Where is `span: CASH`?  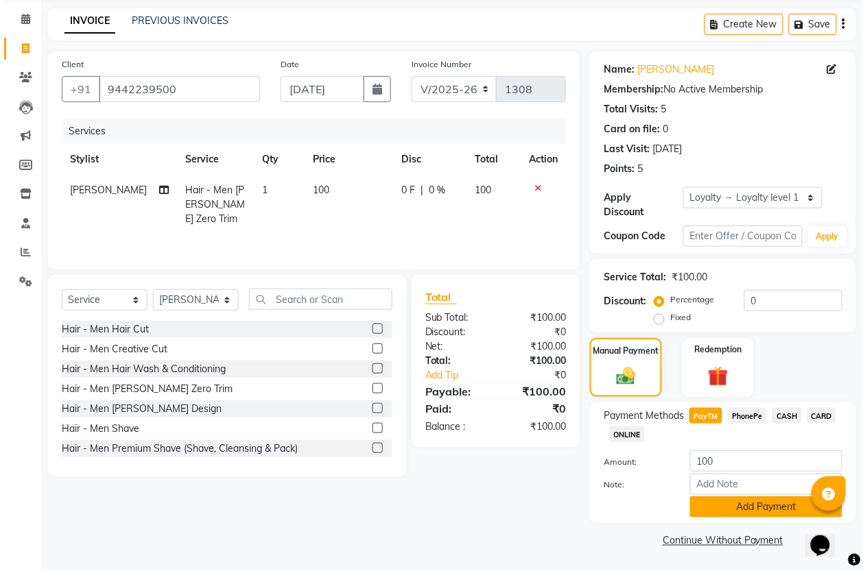
span: CASH is located at coordinates (787, 416).